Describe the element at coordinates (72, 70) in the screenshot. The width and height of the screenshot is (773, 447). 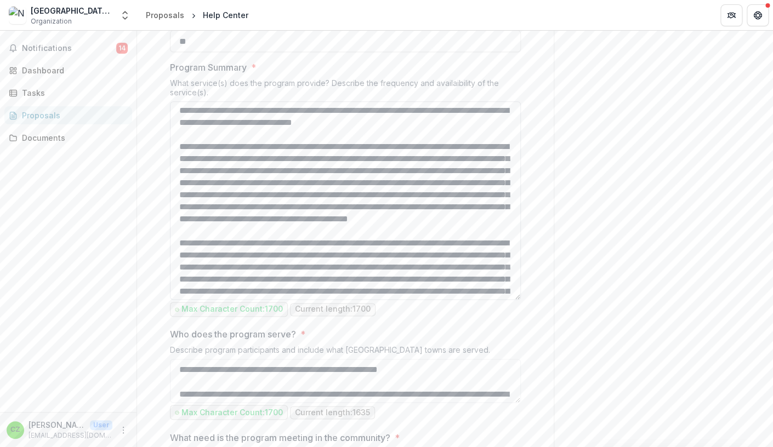
I see `div: Dashboard` at that location.